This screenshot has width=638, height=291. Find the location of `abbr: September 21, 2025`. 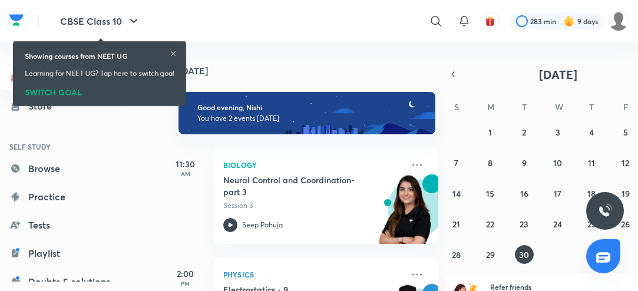

abbr: September 21, 2025 is located at coordinates (456, 224).